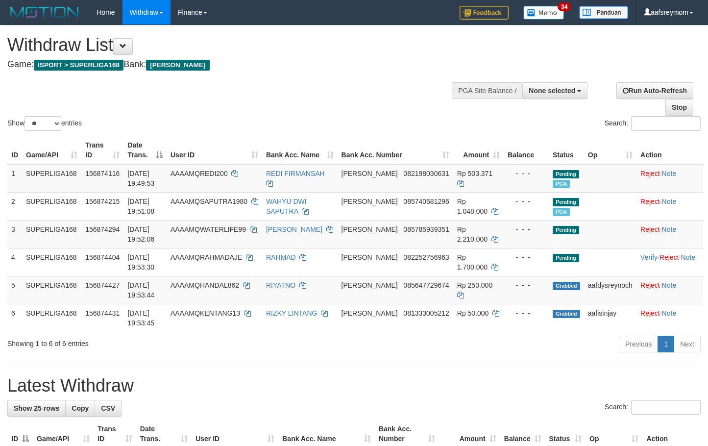 The width and height of the screenshot is (708, 446). Describe the element at coordinates (80, 408) in the screenshot. I see `span: Copy` at that location.